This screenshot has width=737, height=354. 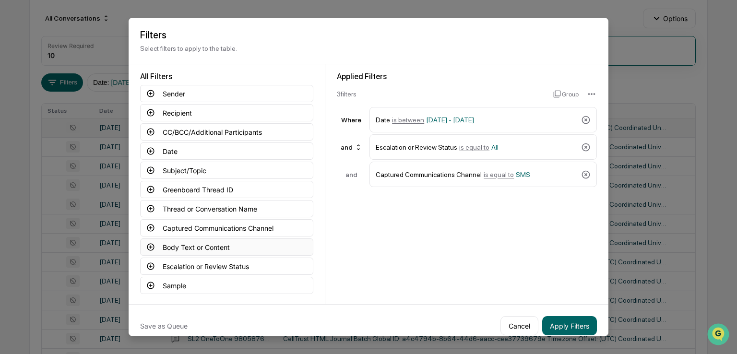 What do you see at coordinates (441, 94) in the screenshot?
I see `div: 3 filter s` at bounding box center [441, 94].